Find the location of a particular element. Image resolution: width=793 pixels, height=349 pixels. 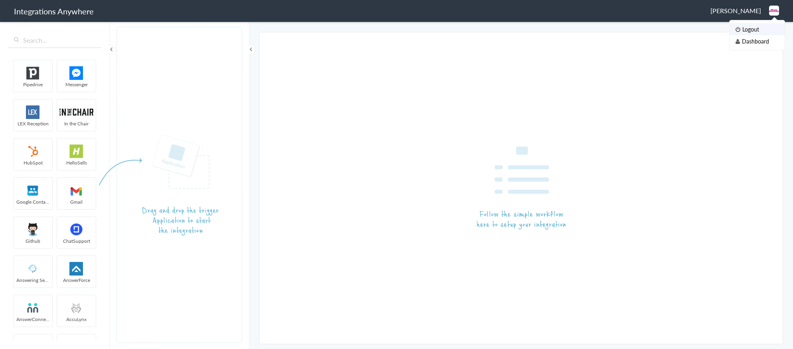

span: HelloSells is located at coordinates (76, 162).